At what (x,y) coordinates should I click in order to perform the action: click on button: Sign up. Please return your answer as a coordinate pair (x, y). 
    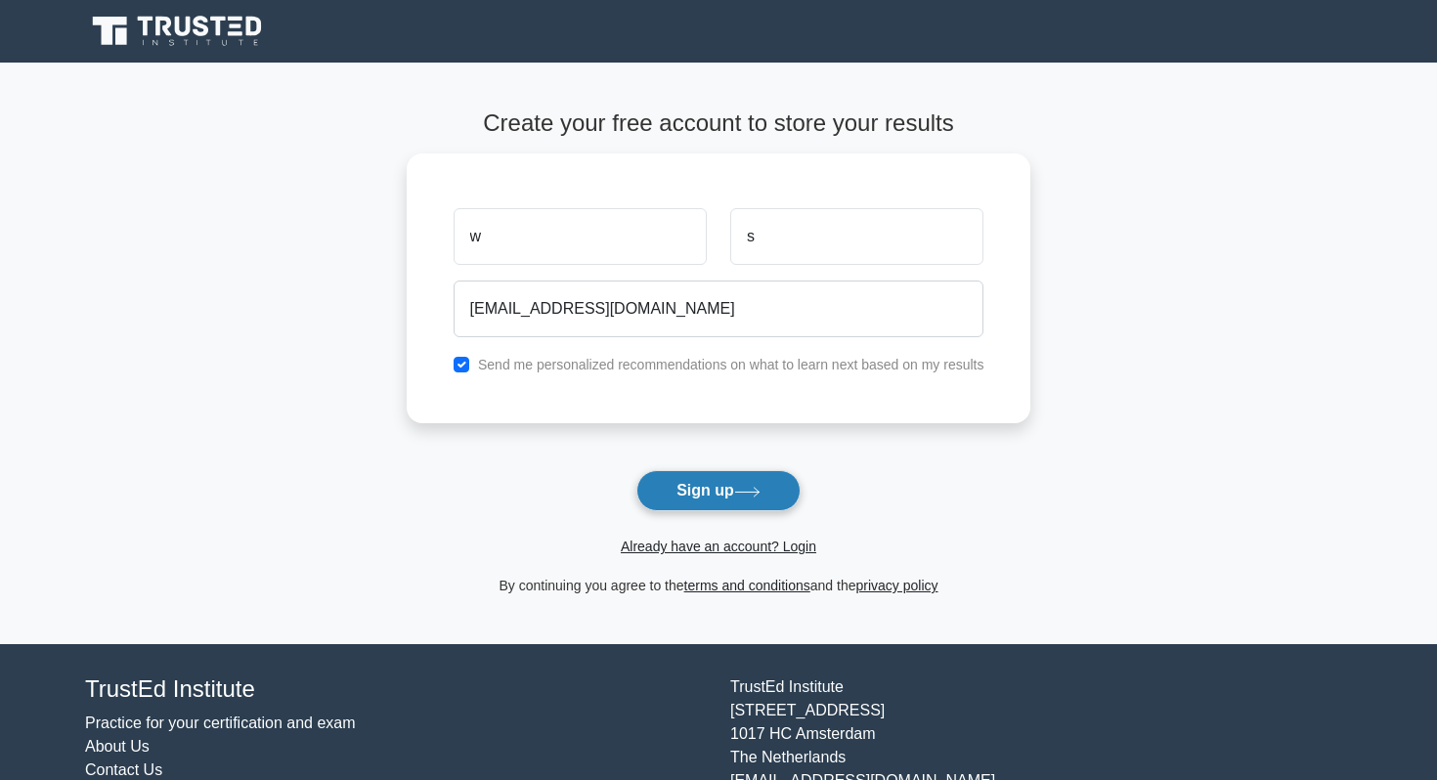
    Looking at the image, I should click on (719, 491).